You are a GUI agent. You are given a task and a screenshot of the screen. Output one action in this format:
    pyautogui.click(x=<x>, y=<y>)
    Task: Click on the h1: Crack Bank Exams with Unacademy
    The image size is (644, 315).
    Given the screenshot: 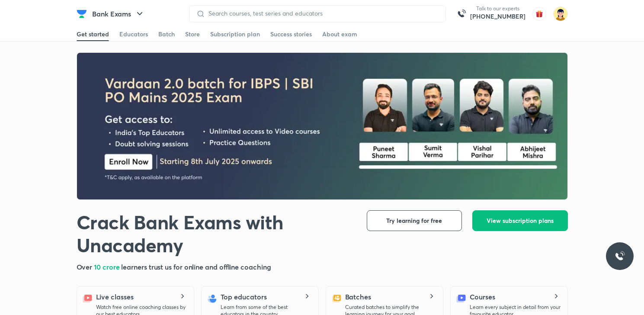 What is the action you would take?
    pyautogui.click(x=215, y=233)
    